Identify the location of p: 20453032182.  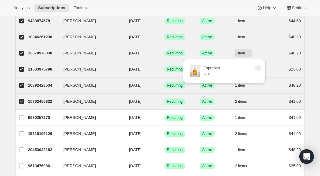
(43, 150).